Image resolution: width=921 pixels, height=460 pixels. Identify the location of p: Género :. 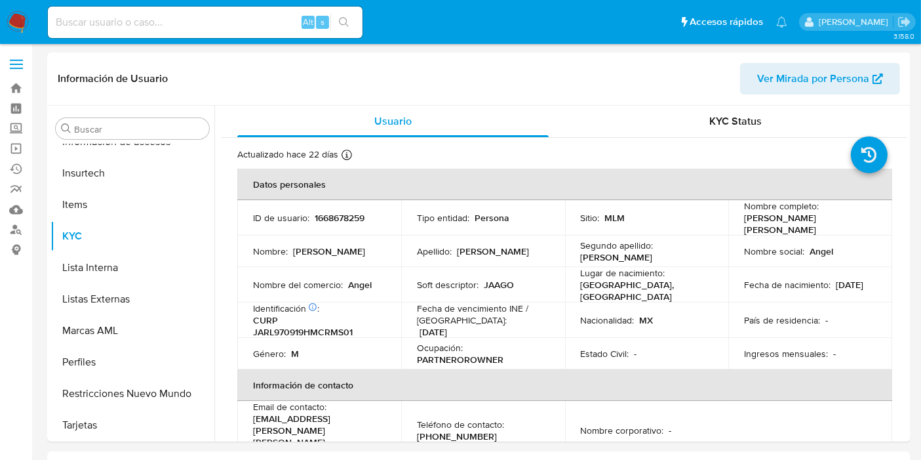
(270, 354).